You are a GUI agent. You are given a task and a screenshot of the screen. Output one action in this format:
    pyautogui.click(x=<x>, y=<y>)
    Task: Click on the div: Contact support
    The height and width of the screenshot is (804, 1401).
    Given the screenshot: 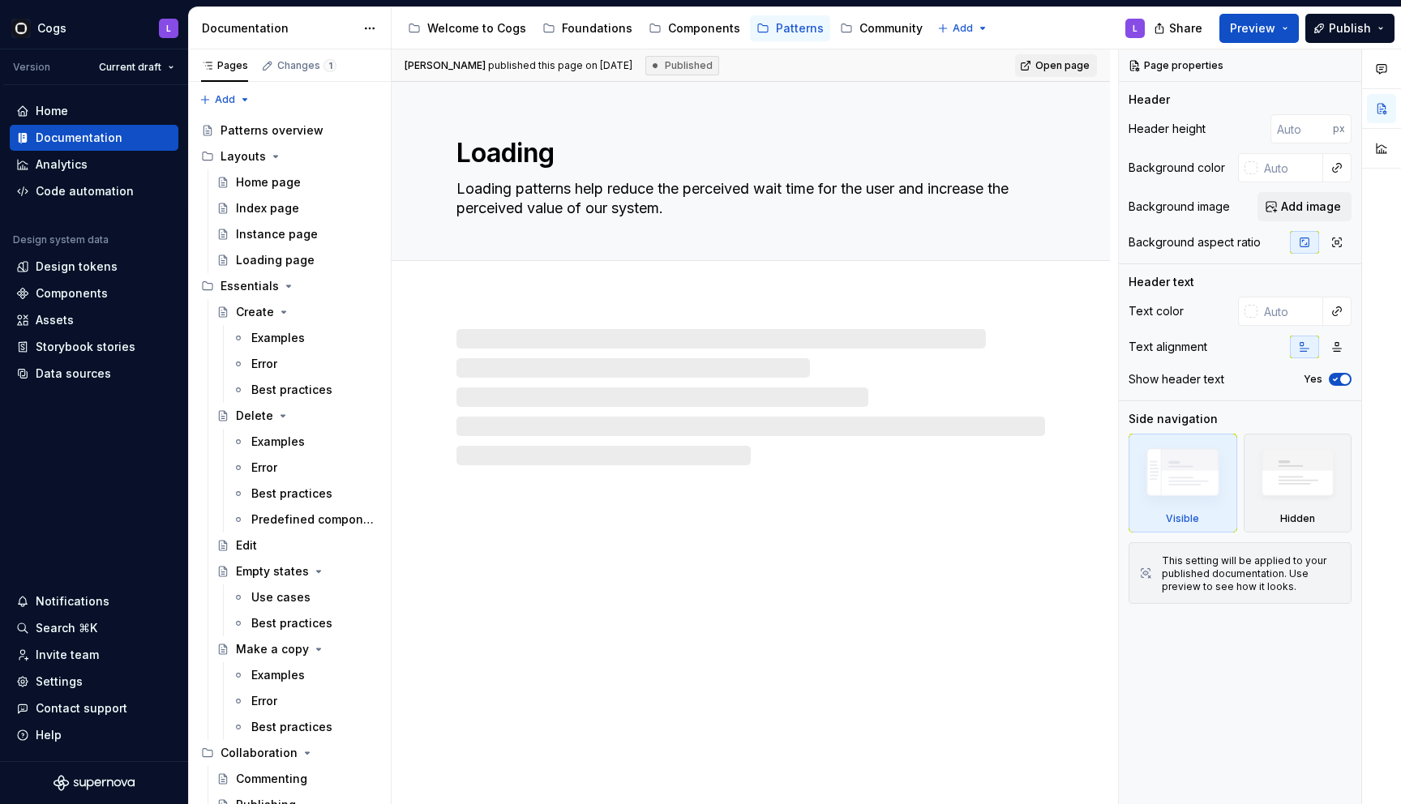 What is the action you would take?
    pyautogui.click(x=81, y=709)
    